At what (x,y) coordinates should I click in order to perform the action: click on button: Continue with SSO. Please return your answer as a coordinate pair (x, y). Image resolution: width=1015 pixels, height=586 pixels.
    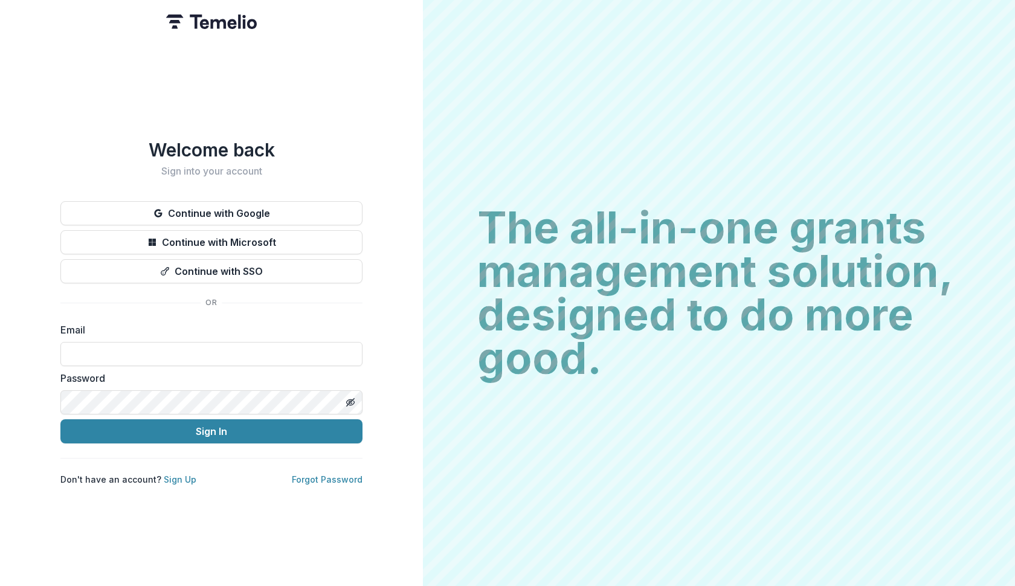
    Looking at the image, I should click on (211, 271).